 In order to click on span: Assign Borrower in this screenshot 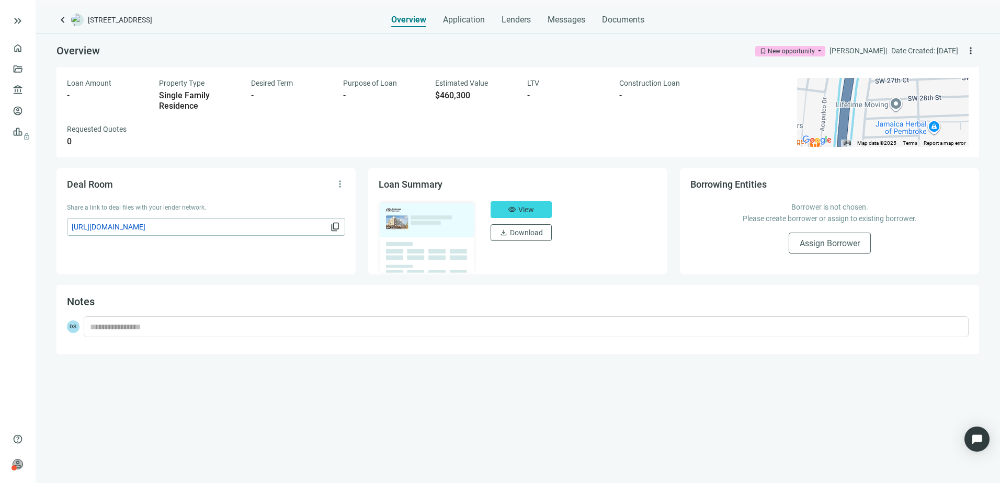, I will do `click(830, 243)`.